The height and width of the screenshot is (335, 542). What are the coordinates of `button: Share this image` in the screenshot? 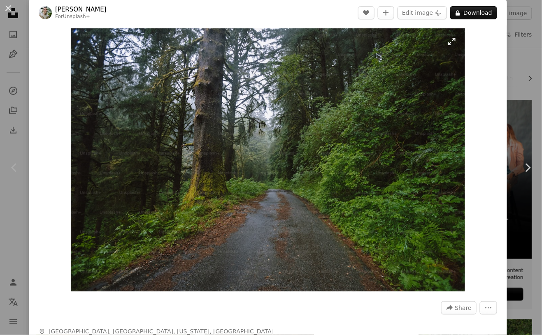 It's located at (459, 308).